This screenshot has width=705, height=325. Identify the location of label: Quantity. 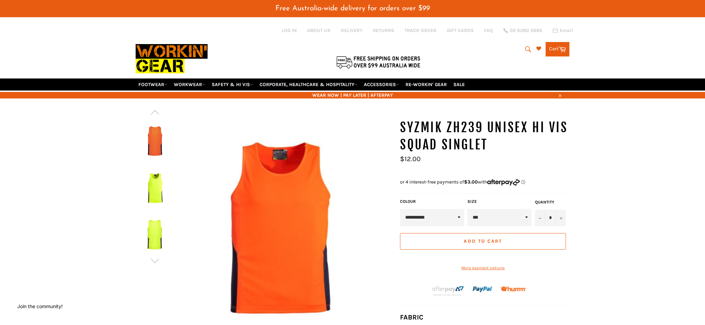
(550, 202).